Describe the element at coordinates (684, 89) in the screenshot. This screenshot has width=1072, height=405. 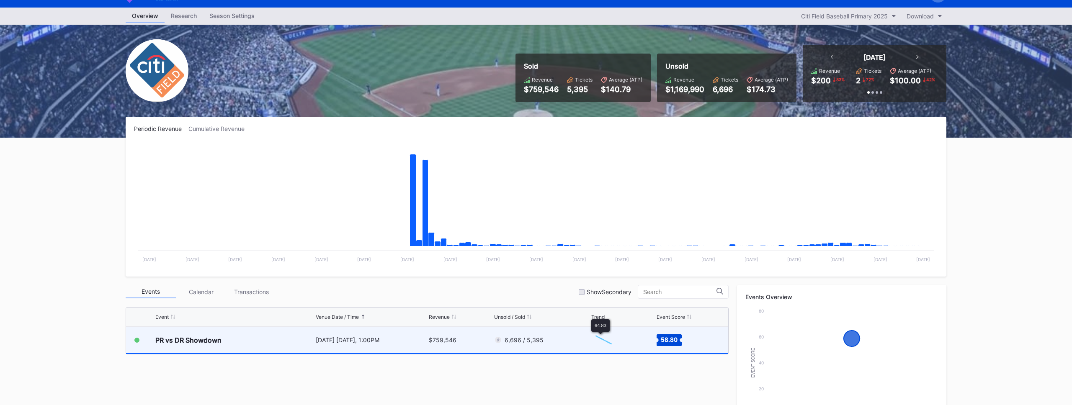
I see `div: $1,169,990` at that location.